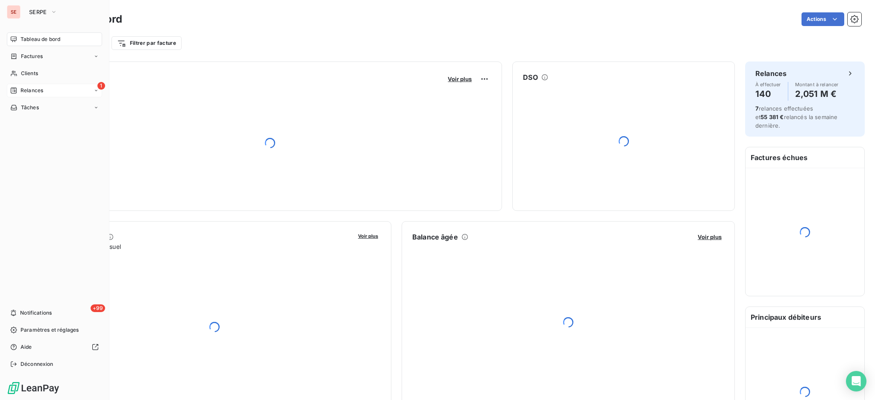  What do you see at coordinates (147, 43) in the screenshot?
I see `button: Filtrer par facture` at bounding box center [147, 43].